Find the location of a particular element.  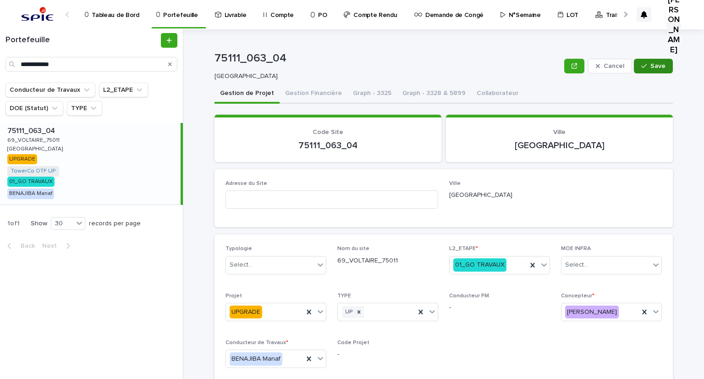

span: Conducteur FM is located at coordinates (469, 296).